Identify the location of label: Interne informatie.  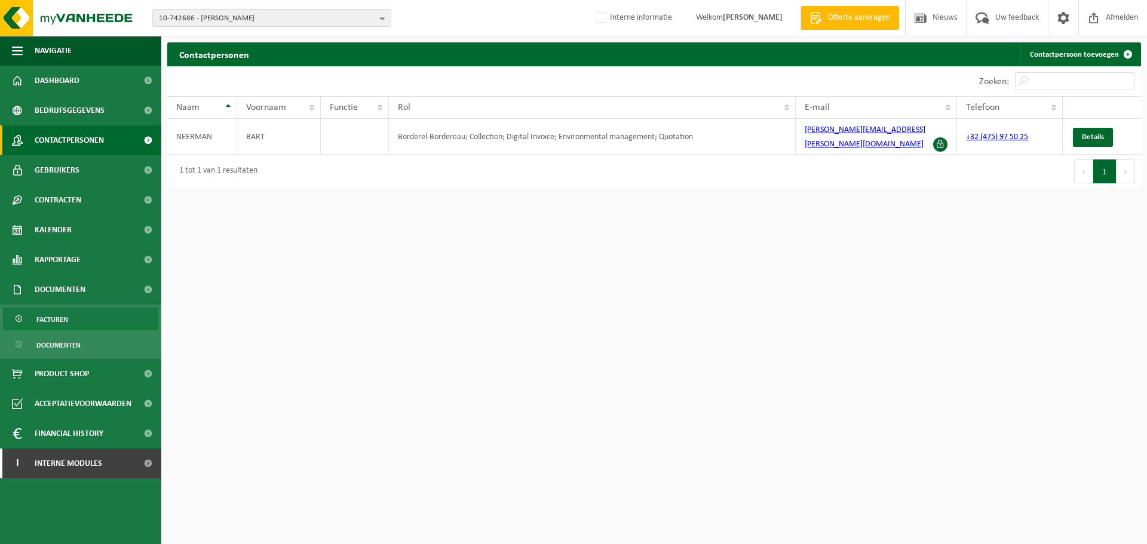
(633, 18).